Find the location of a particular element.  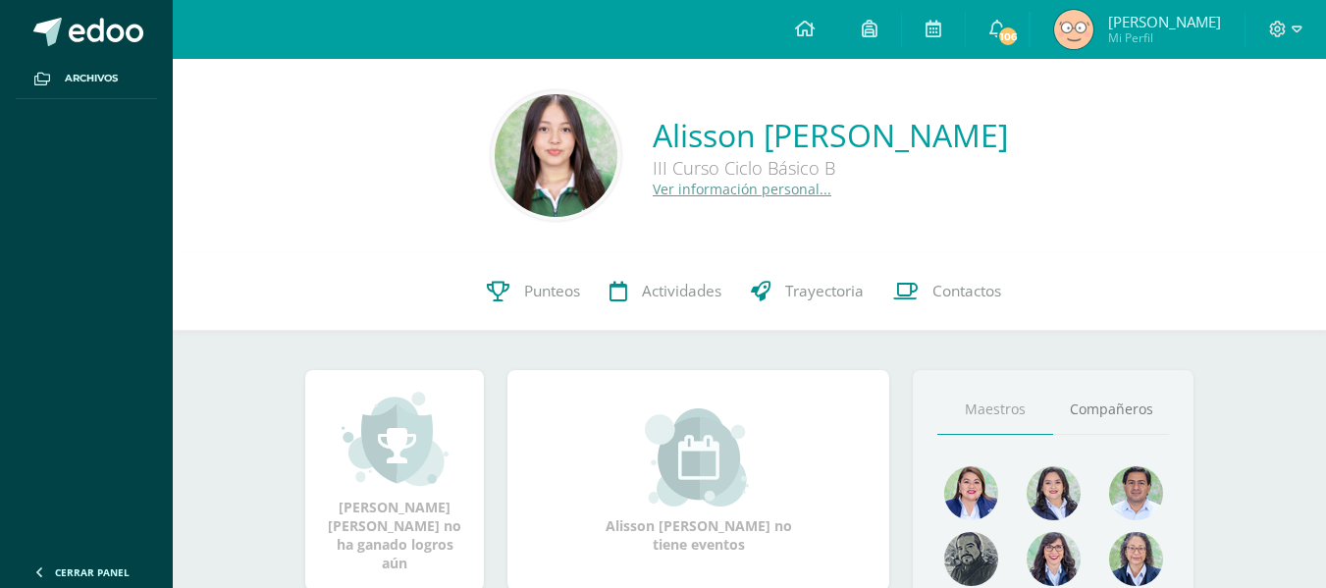

img: 45e5189d4be9c73150df86acb3c68ab9.png is located at coordinates (1053, 493).